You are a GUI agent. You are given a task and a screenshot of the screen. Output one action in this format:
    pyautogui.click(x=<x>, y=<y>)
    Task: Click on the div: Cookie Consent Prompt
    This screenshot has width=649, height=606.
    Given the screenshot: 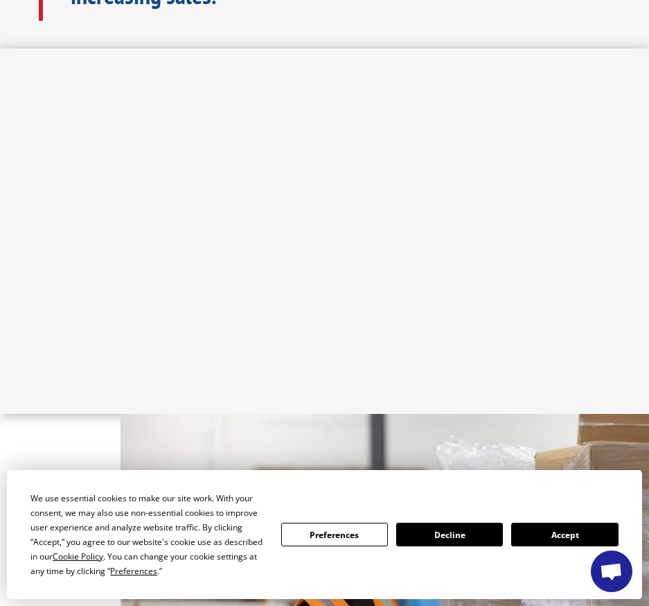 What is the action you would take?
    pyautogui.click(x=324, y=534)
    